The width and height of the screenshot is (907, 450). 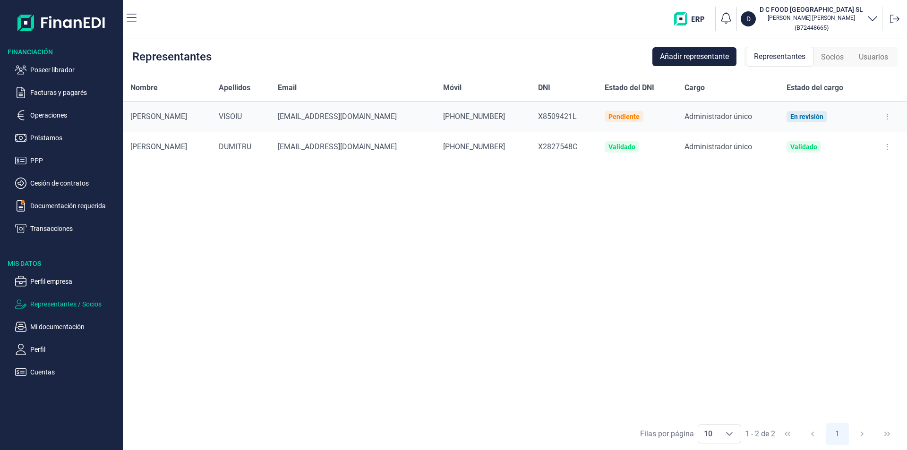 What do you see at coordinates (692, 19) in the screenshot?
I see `img: erp` at bounding box center [692, 19].